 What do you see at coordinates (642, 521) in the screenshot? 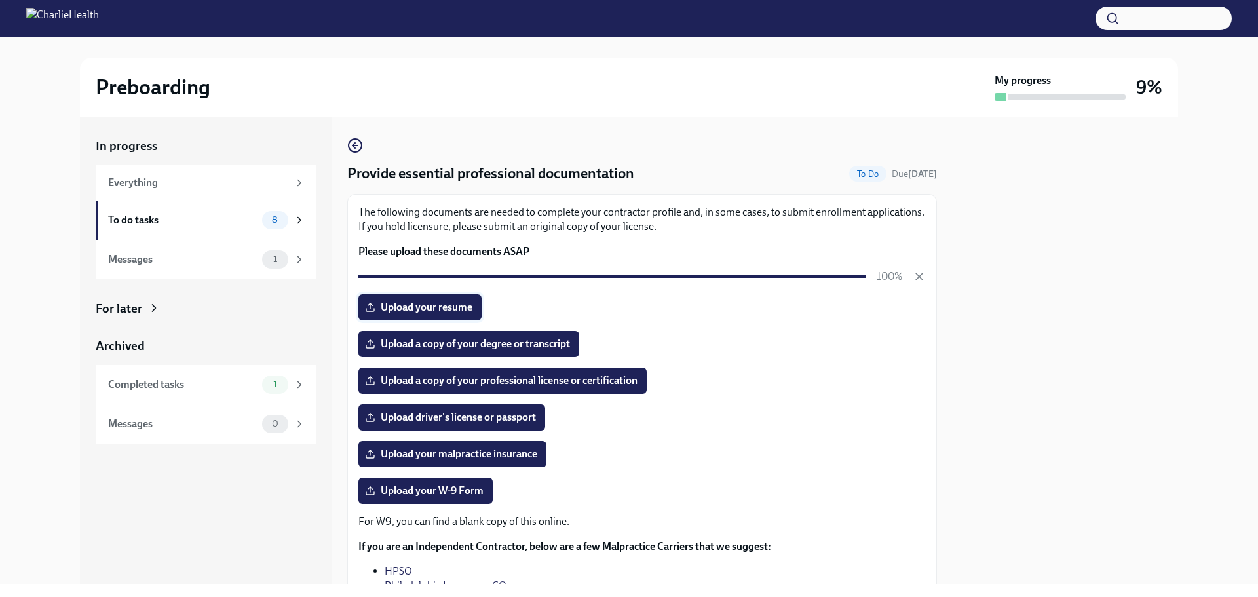
I see `p: For W9, you can find a blank copy of this online.` at bounding box center [642, 521].